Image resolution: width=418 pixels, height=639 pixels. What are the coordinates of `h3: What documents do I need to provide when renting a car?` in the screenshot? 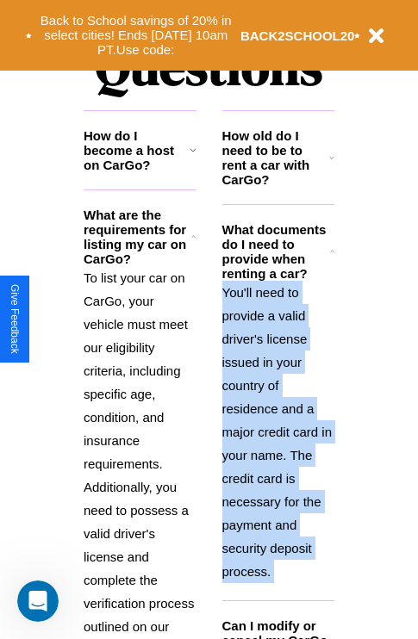 It's located at (276, 251).